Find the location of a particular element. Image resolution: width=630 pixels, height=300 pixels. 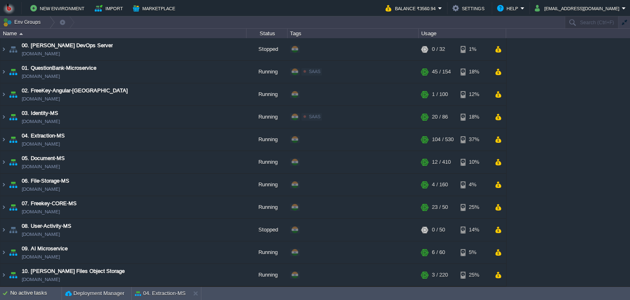

a: 09. AI Microservice is located at coordinates (45, 249).